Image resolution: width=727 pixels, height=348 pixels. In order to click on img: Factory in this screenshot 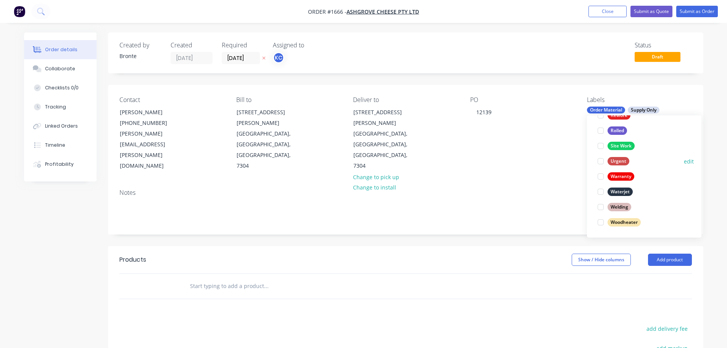, I will do `click(19, 11)`.